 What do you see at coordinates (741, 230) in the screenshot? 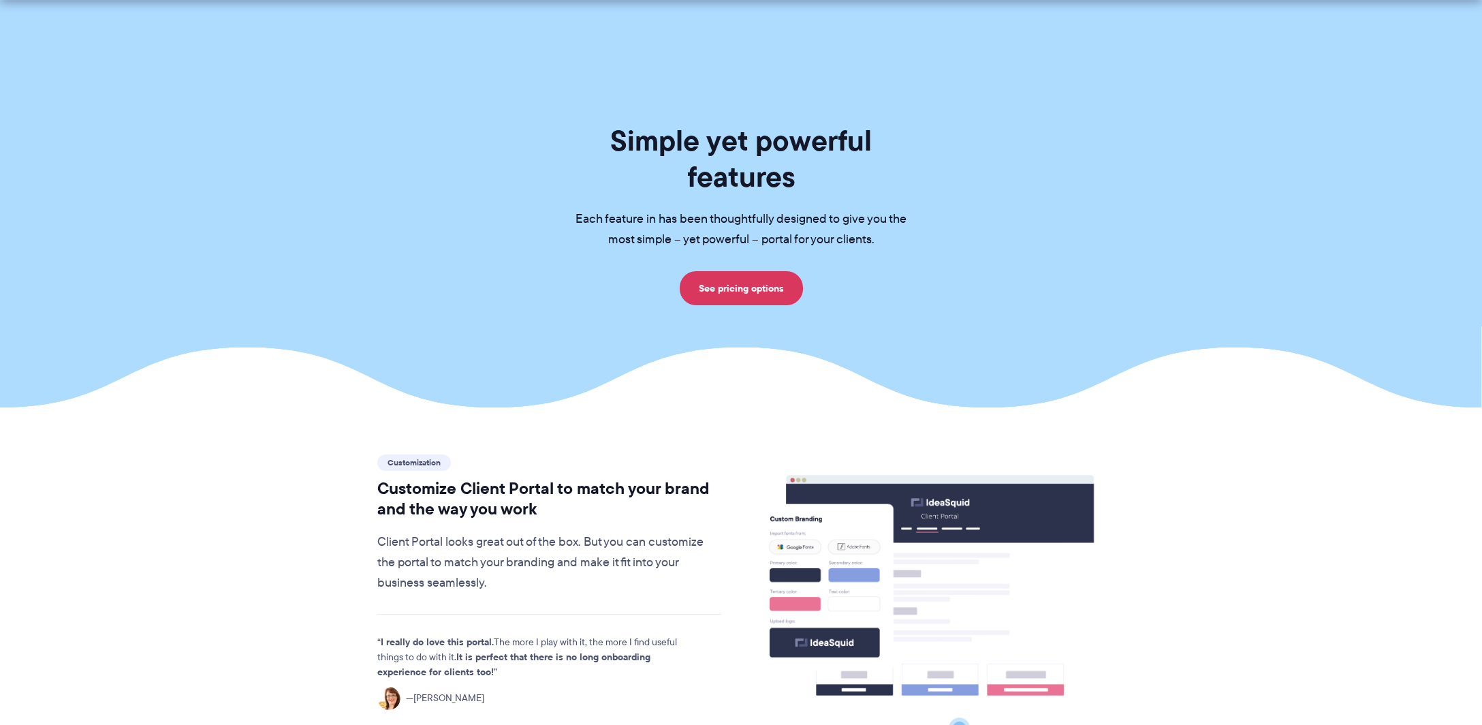
I see `p: Each feature in has been thoughtfully designed to give you the most simple – yet powerful – porta...` at bounding box center [741, 230].